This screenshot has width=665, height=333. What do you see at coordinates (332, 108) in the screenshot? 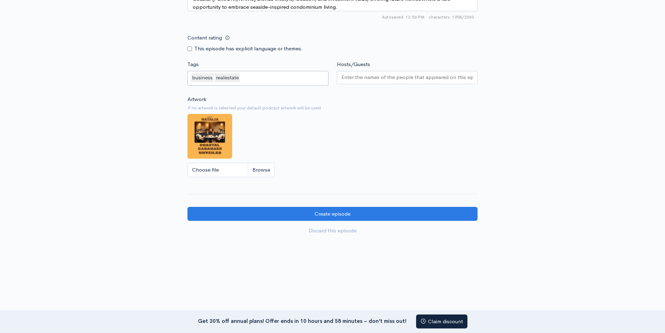
I see `small: If no artwork is selected your default podcast artwork will be used` at bounding box center [332, 108].